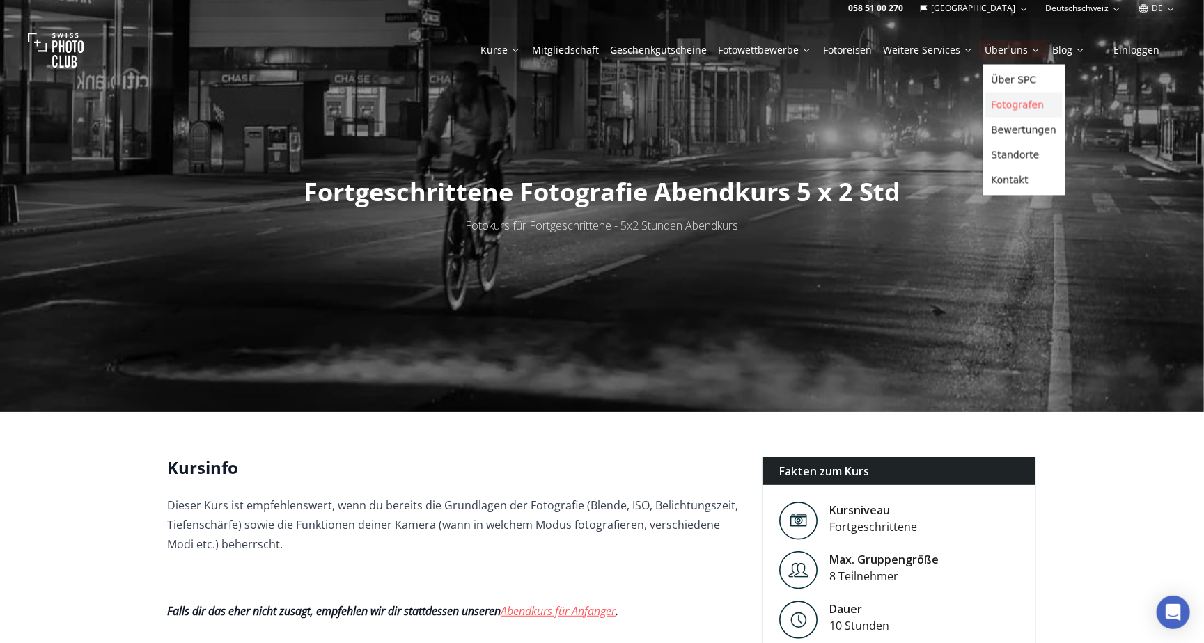 Image resolution: width=1204 pixels, height=643 pixels. I want to click on div: Open Intercom Messenger, so click(1173, 613).